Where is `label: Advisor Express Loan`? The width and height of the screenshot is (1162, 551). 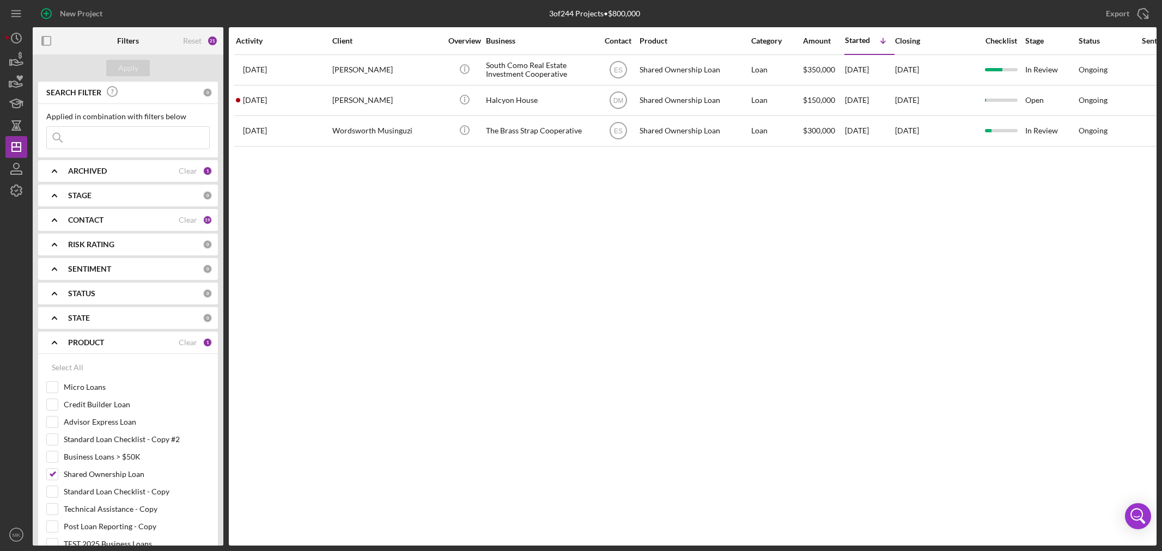
label: Advisor Express Loan is located at coordinates (137, 422).